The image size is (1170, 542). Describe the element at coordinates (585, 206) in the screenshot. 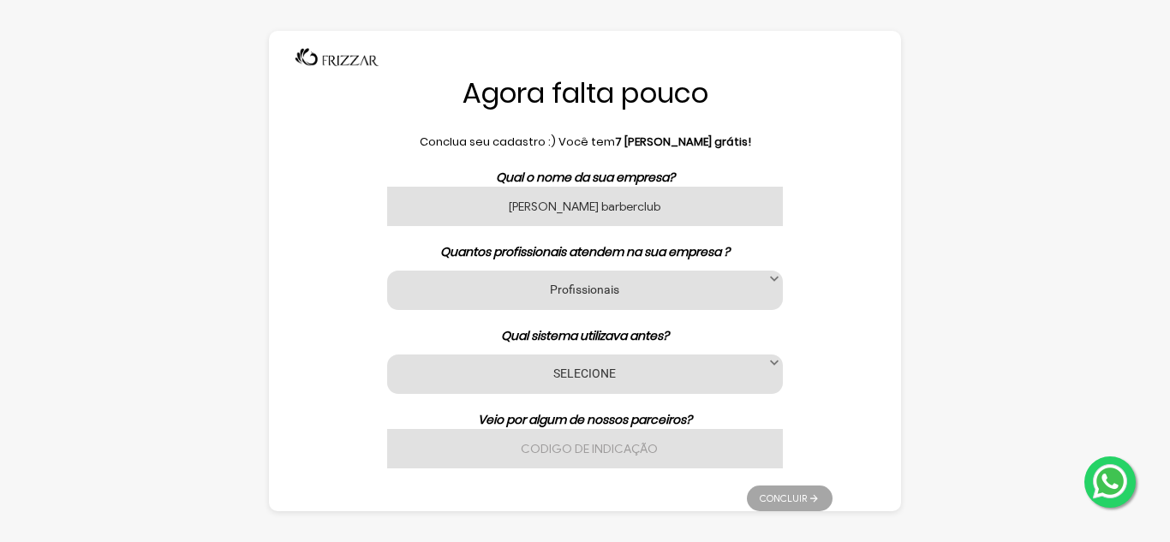

I see `input: Nome da sua empresa` at that location.